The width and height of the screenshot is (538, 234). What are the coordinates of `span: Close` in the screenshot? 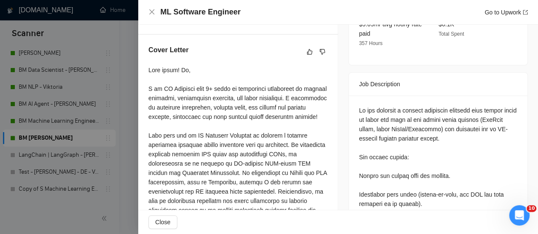 It's located at (163, 222).